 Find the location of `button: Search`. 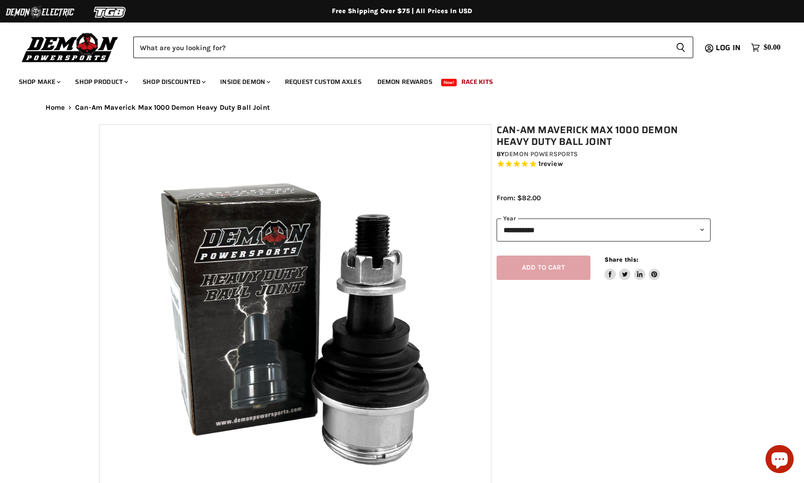

button: Search is located at coordinates (681, 47).